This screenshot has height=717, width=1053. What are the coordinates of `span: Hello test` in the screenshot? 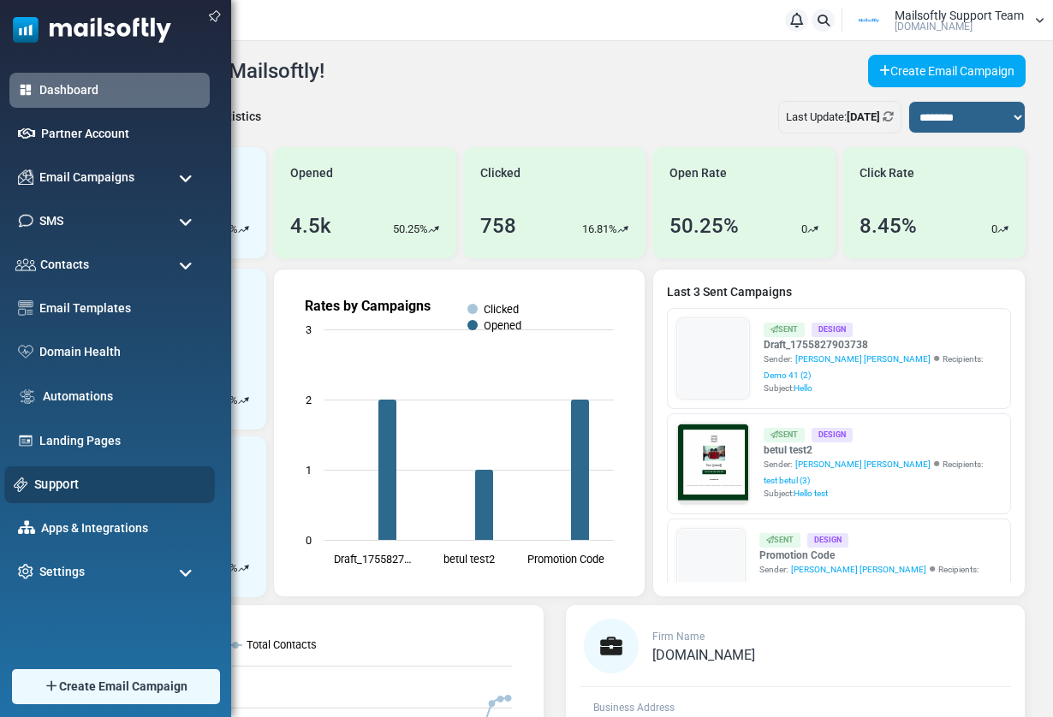 It's located at (811, 493).